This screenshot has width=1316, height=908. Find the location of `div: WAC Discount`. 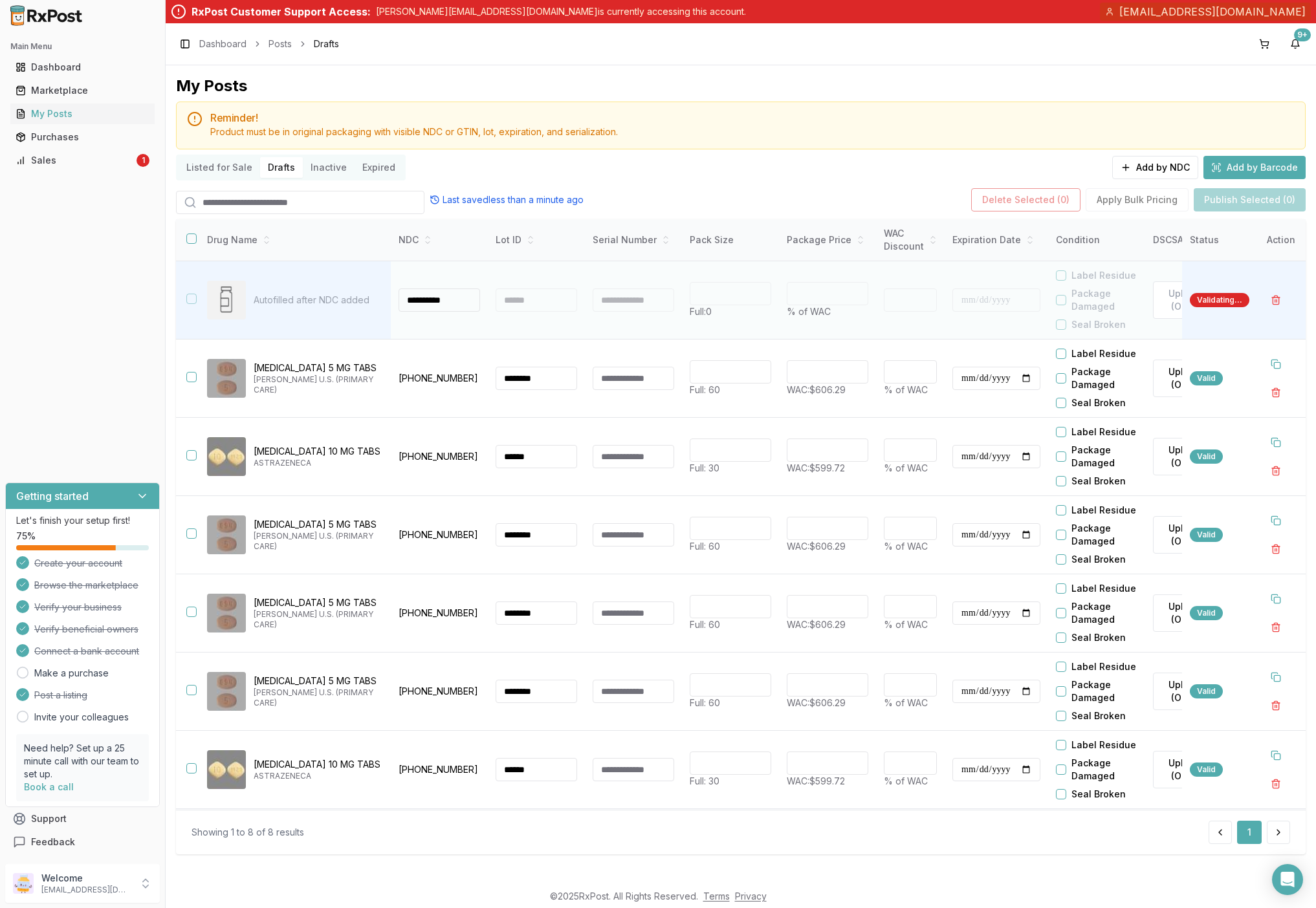

div: WAC Discount is located at coordinates (910, 240).